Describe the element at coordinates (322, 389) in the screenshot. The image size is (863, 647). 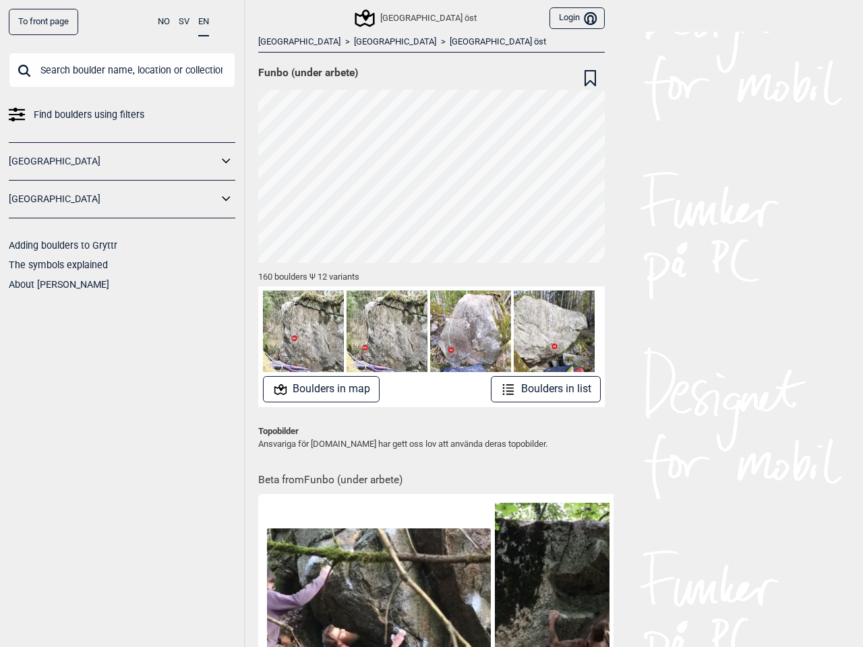
I see `button: Boulders in map` at that location.